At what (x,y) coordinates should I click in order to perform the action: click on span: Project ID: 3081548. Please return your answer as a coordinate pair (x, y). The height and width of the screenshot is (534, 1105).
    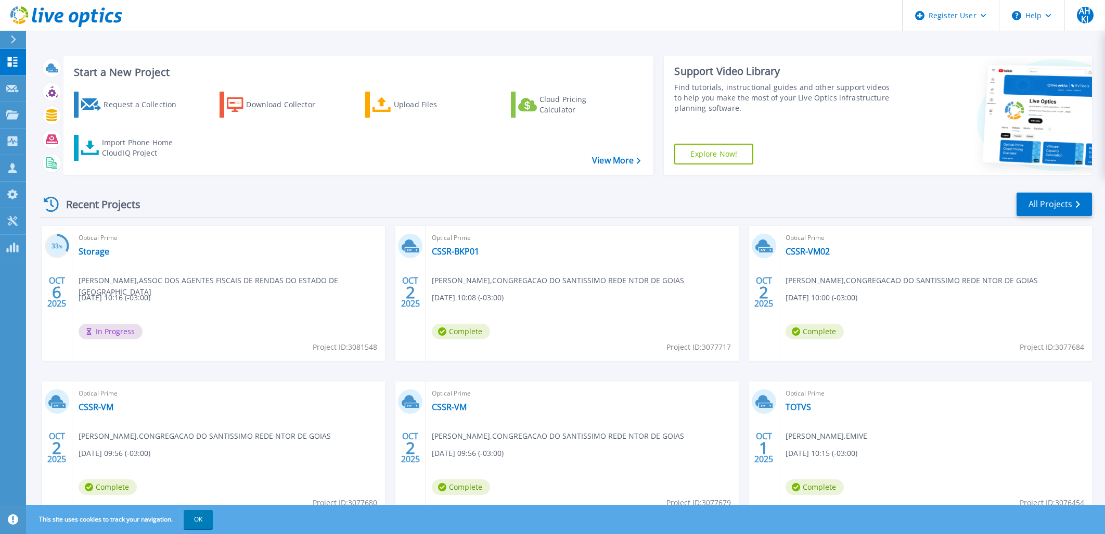
    Looking at the image, I should click on (345, 347).